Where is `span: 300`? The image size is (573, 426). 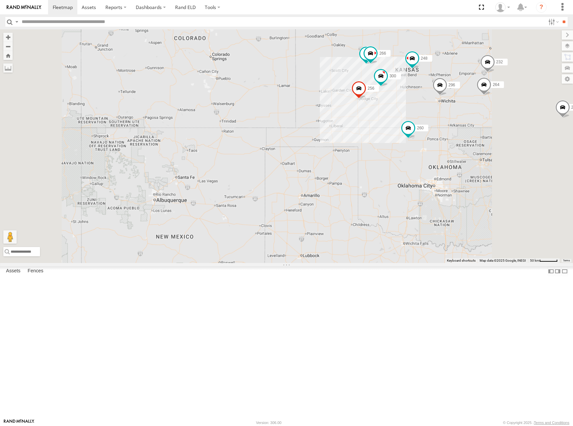
span: 300 is located at coordinates (393, 76).